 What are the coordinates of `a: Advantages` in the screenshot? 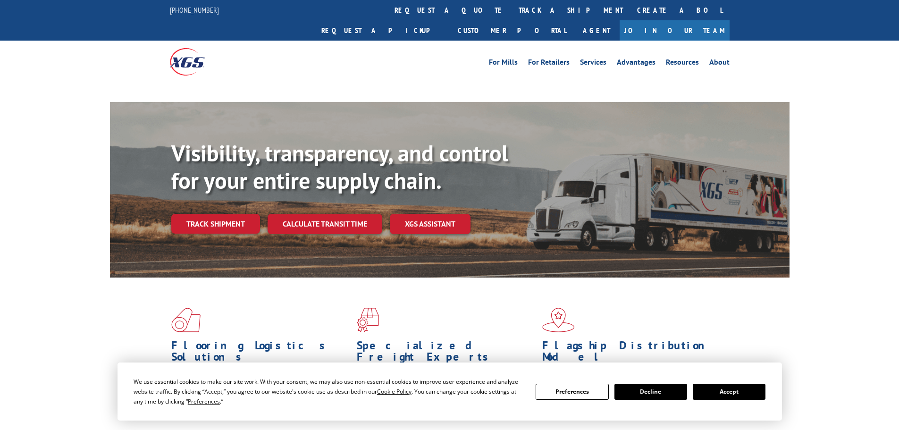 It's located at (636, 64).